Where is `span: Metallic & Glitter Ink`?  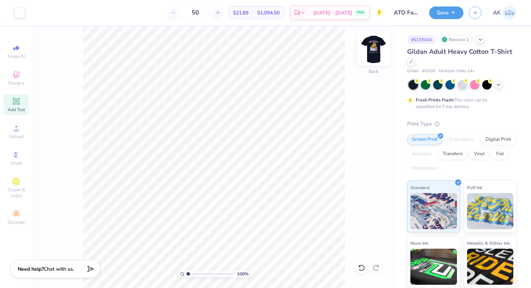
span: Metallic & Glitter Ink is located at coordinates (489, 243).